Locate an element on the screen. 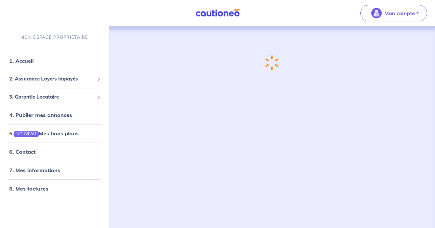 The width and height of the screenshot is (435, 228). div: 2. Assurance Loyers Impayés is located at coordinates (54, 79).